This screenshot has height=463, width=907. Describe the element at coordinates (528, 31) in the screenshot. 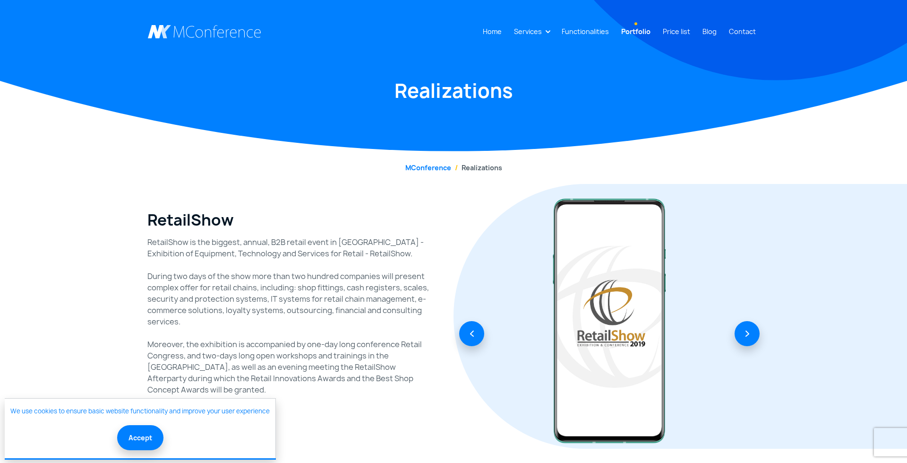

I see `a: Services` at that location.